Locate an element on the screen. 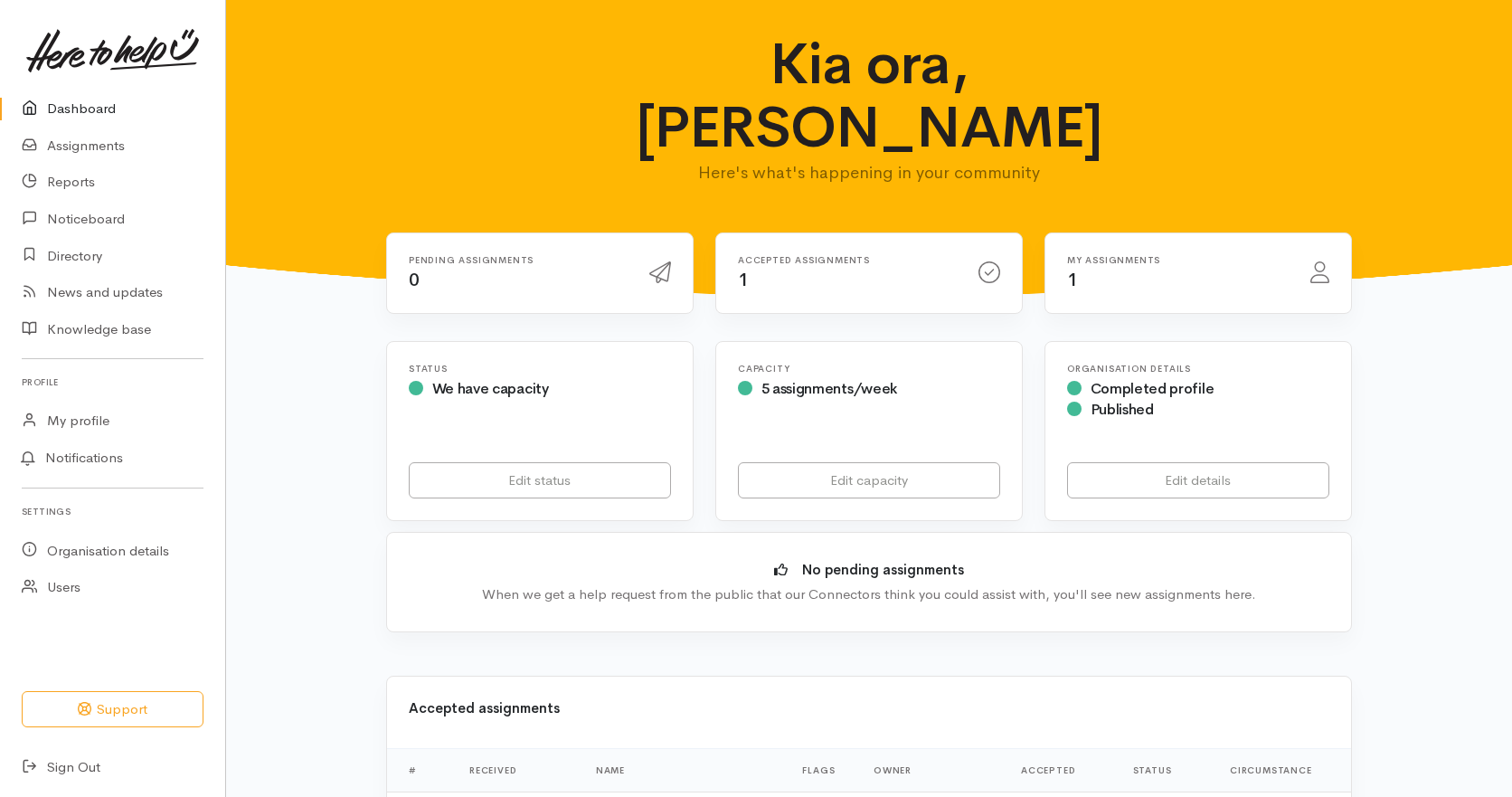 Image resolution: width=1512 pixels, height=797 pixels. span: We have capacity is located at coordinates (490, 388).